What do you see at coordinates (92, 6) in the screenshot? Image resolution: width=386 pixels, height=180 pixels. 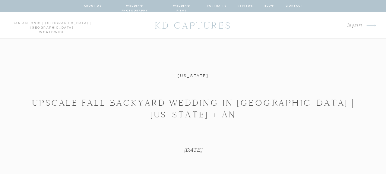 I see `nav: about us` at bounding box center [92, 6].